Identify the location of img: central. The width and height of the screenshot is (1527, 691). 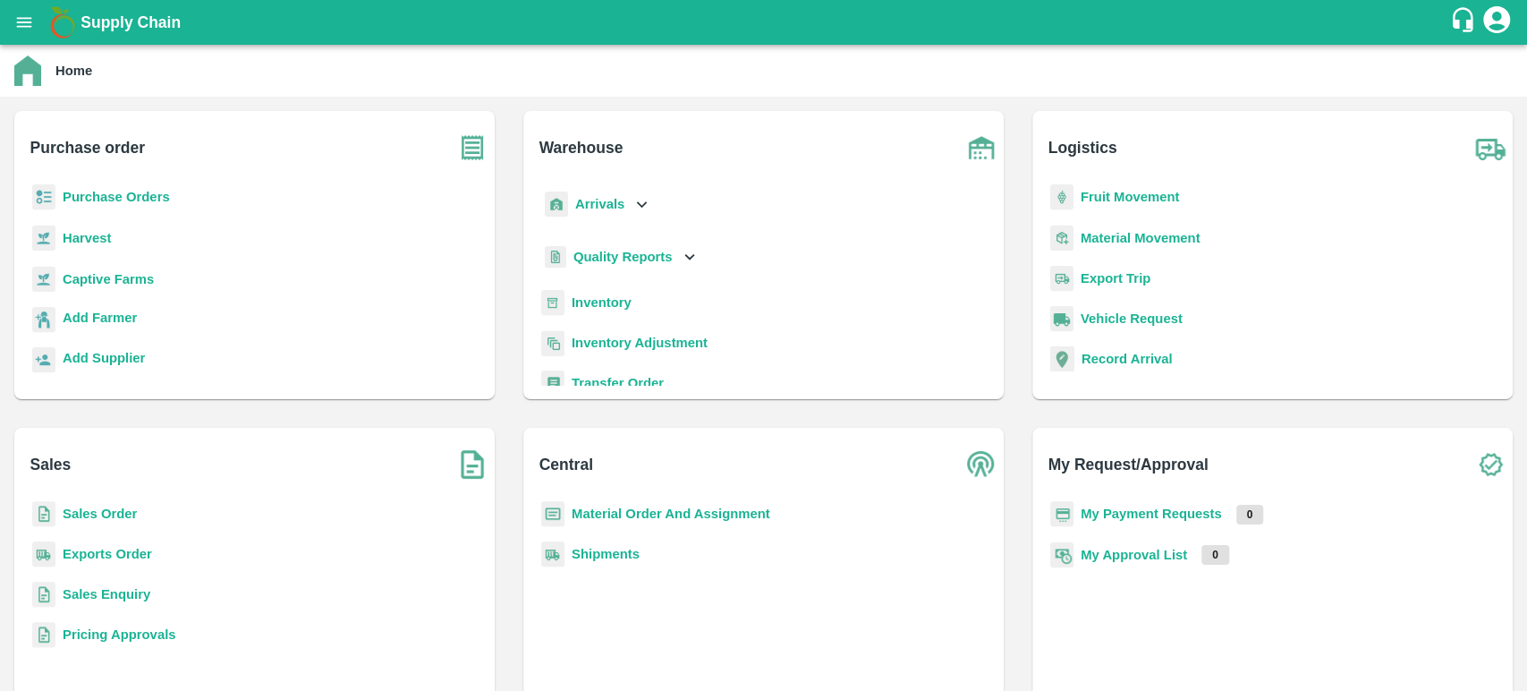
(981, 464).